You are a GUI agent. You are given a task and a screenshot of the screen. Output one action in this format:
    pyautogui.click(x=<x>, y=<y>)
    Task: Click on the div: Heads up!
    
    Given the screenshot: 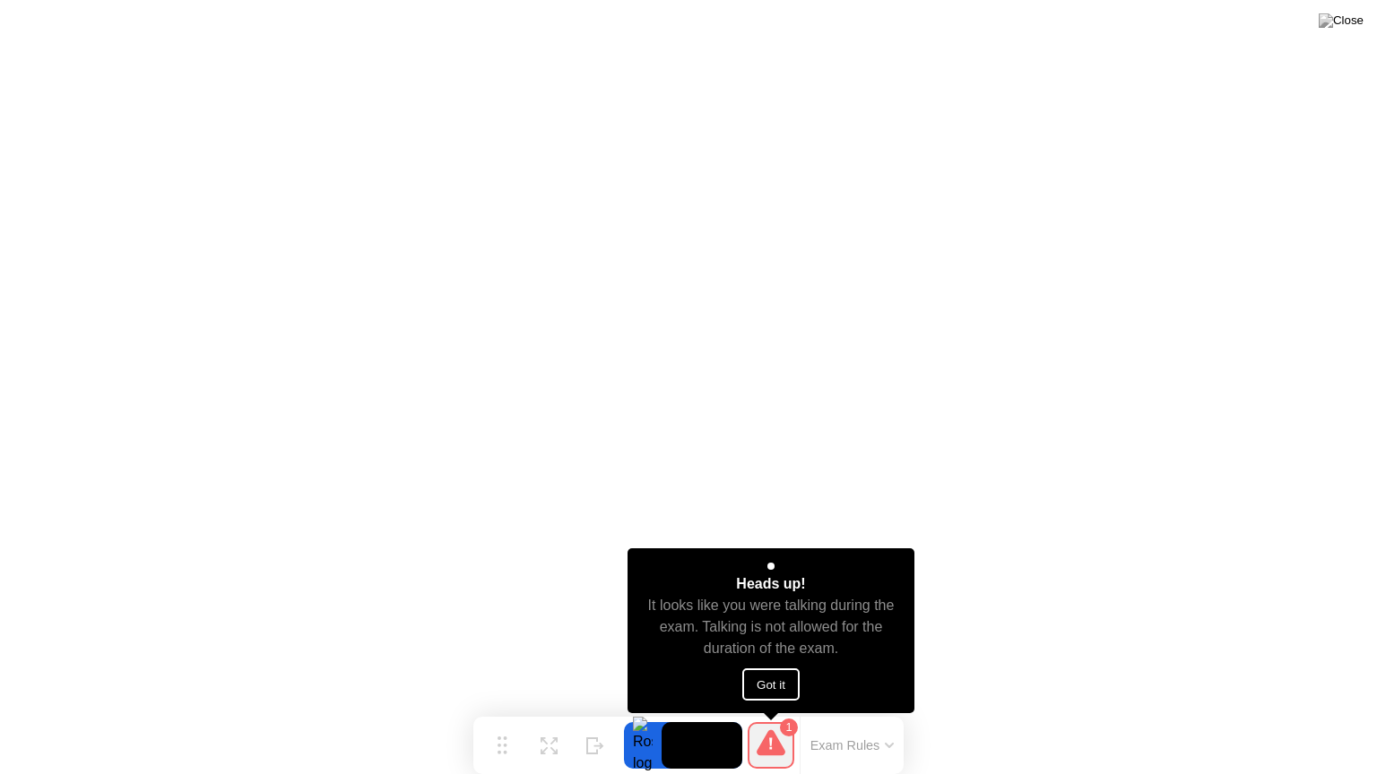 What is the action you would take?
    pyautogui.click(x=770, y=584)
    